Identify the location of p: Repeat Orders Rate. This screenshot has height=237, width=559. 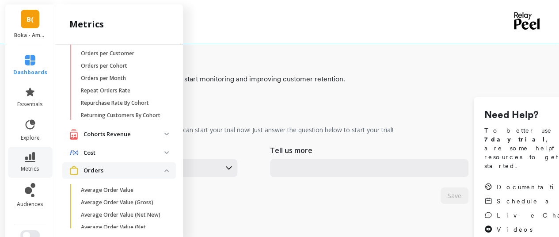
(106, 91).